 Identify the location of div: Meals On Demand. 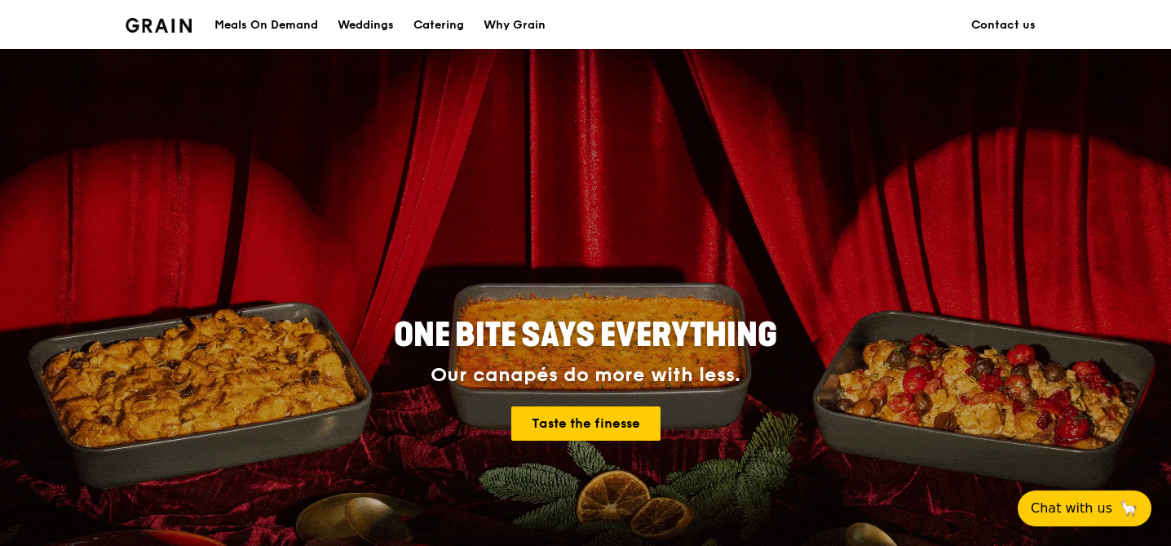
(266, 25).